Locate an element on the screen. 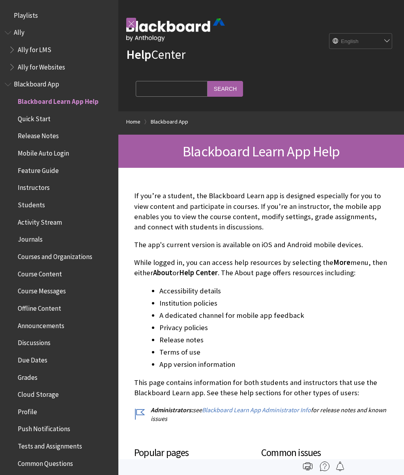 The image size is (404, 475). li: Accessibility details is located at coordinates (274, 291).